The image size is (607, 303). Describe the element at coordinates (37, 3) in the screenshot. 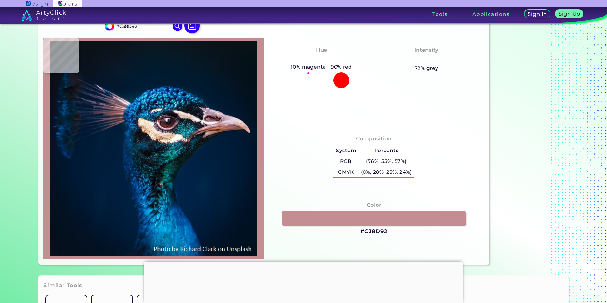

I see `img: ArtyClick Design logo` at that location.